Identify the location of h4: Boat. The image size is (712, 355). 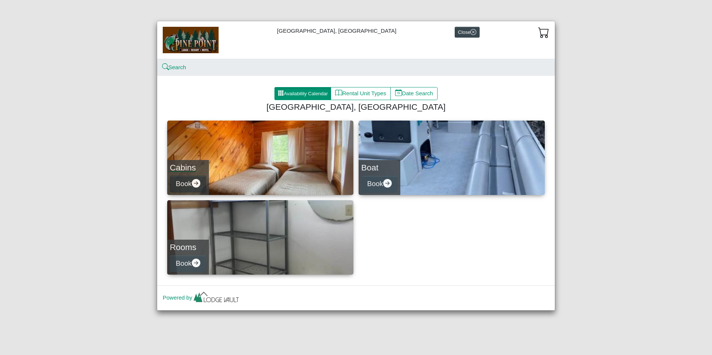
(380, 168).